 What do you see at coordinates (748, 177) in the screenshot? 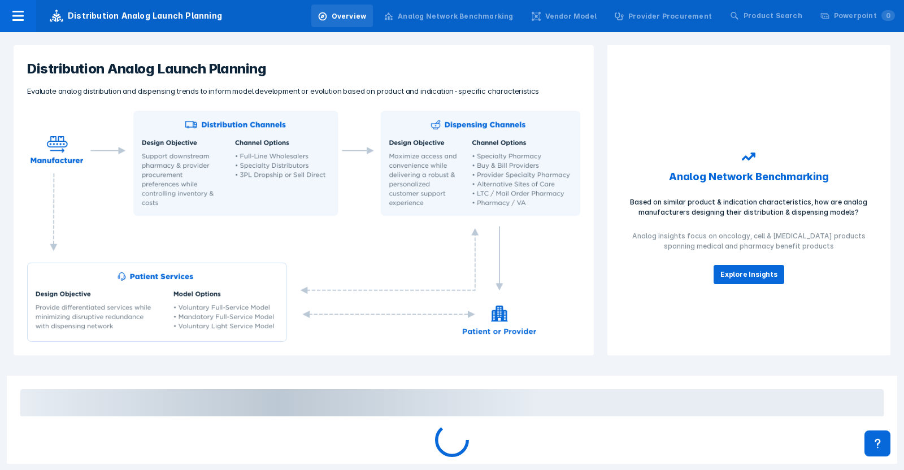
I see `h4: Analog Network Benchmarking` at bounding box center [748, 177].